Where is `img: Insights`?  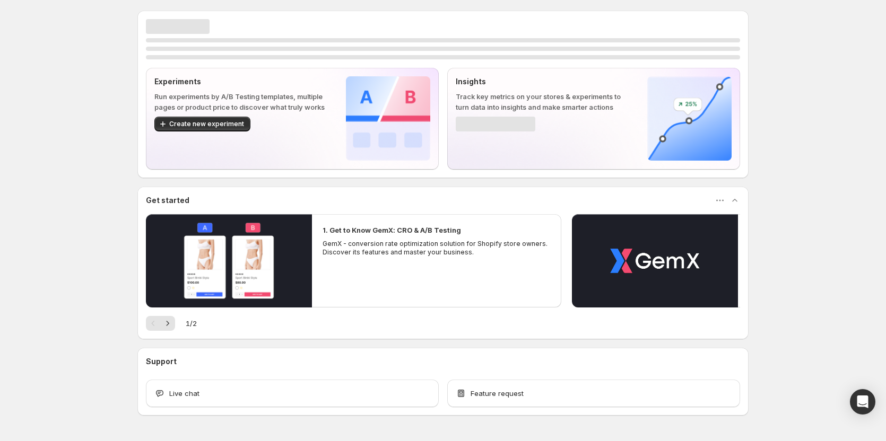
img: Insights is located at coordinates (689, 118).